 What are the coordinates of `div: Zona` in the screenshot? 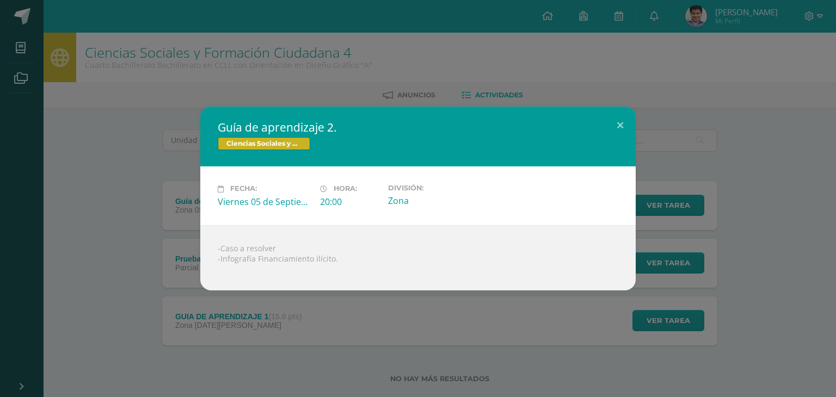 It's located at (435, 201).